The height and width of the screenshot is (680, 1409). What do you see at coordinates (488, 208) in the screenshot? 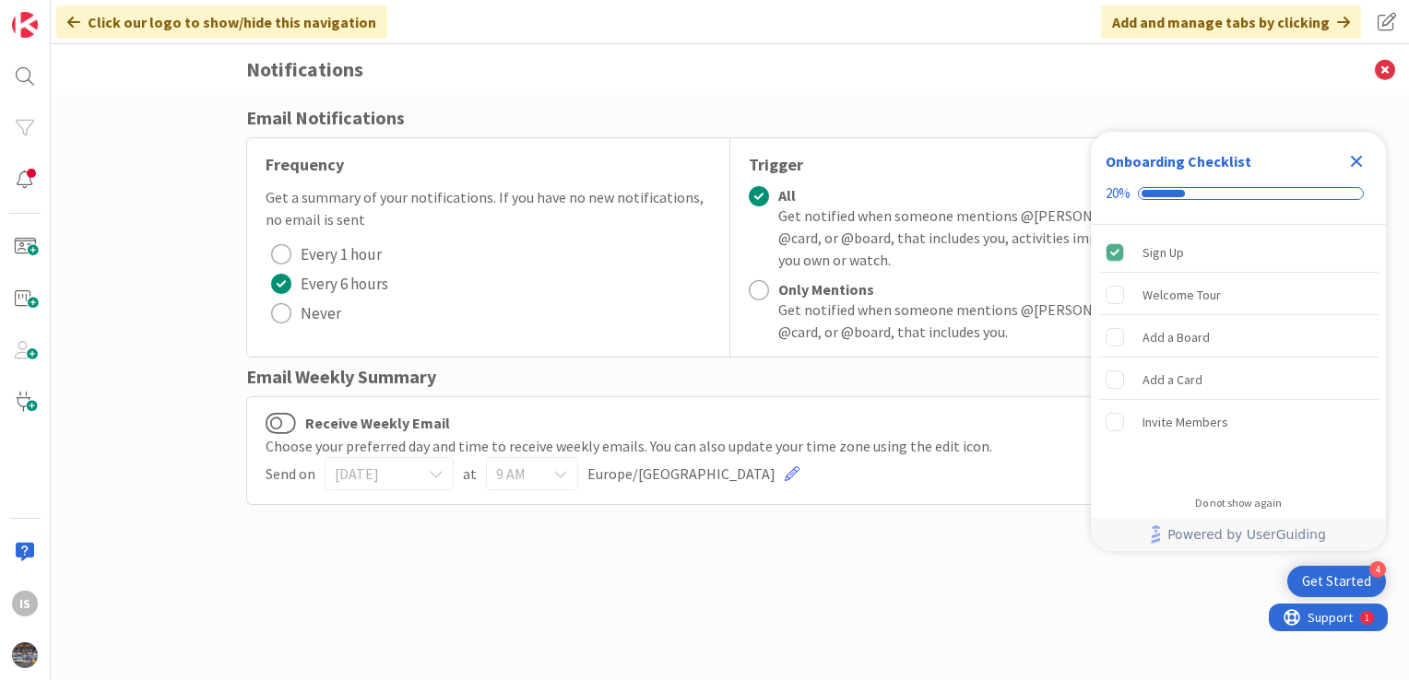
I see `div: Get a summary of your notifications. If you have no new notifications, no email is sent` at bounding box center [488, 208].